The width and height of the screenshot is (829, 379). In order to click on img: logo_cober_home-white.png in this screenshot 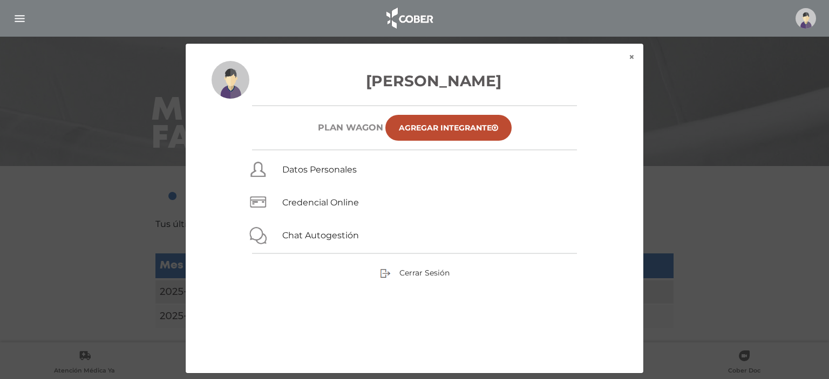, I will do `click(408, 18)`.